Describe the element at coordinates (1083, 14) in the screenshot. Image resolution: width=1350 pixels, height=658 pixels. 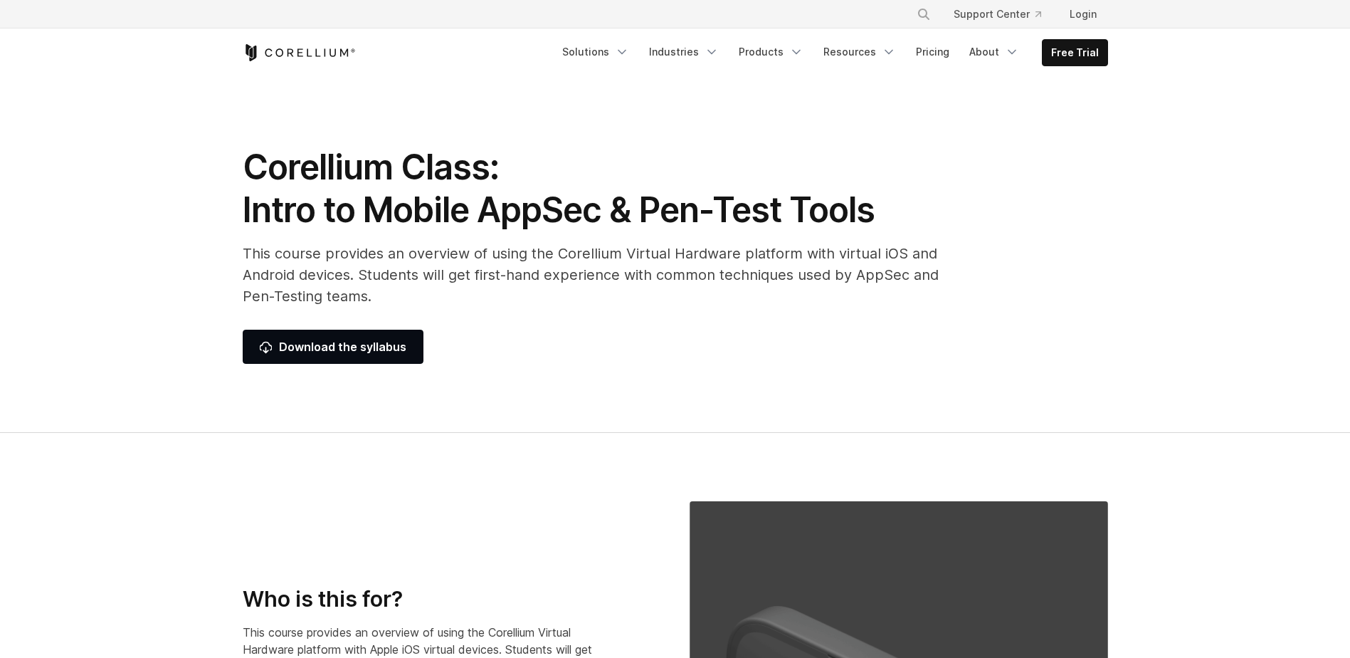
I see `a: Login` at that location.